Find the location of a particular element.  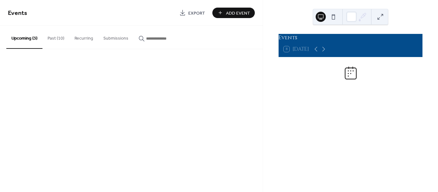

span: Export is located at coordinates (197, 13).